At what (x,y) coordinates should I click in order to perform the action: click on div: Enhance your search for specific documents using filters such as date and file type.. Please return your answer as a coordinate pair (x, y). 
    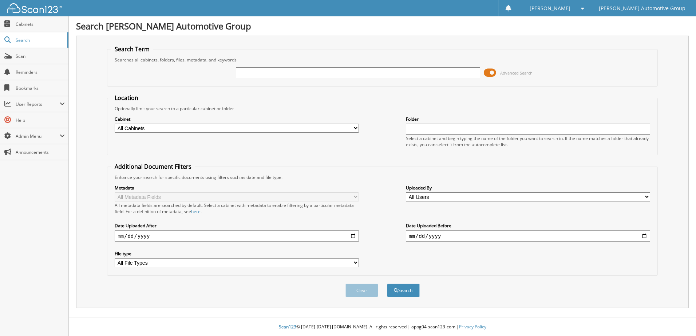
    Looking at the image, I should click on (382, 177).